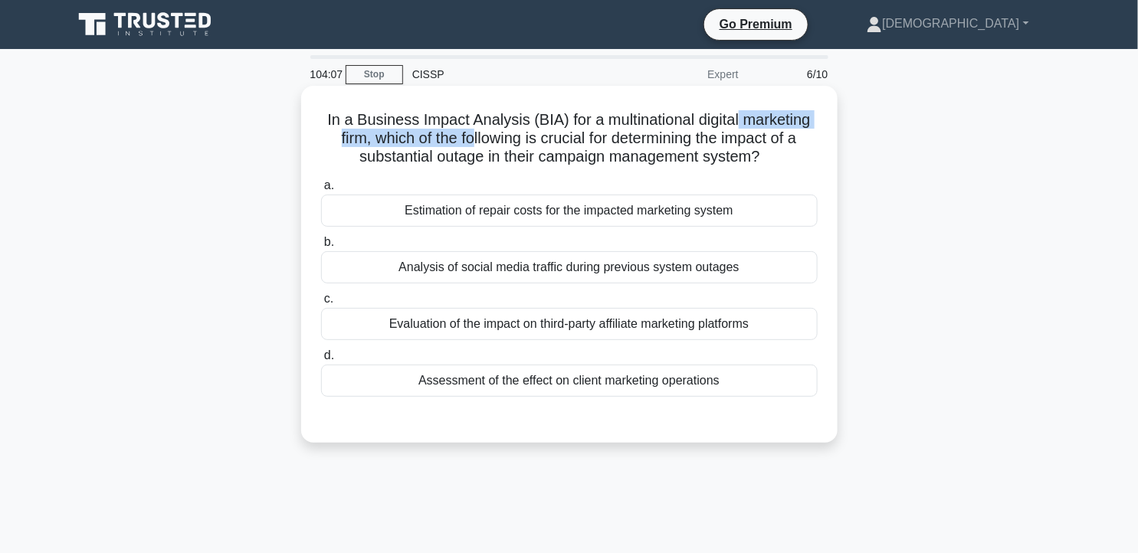 The image size is (1138, 553). What do you see at coordinates (329, 241) in the screenshot?
I see `span: b.` at bounding box center [329, 241].